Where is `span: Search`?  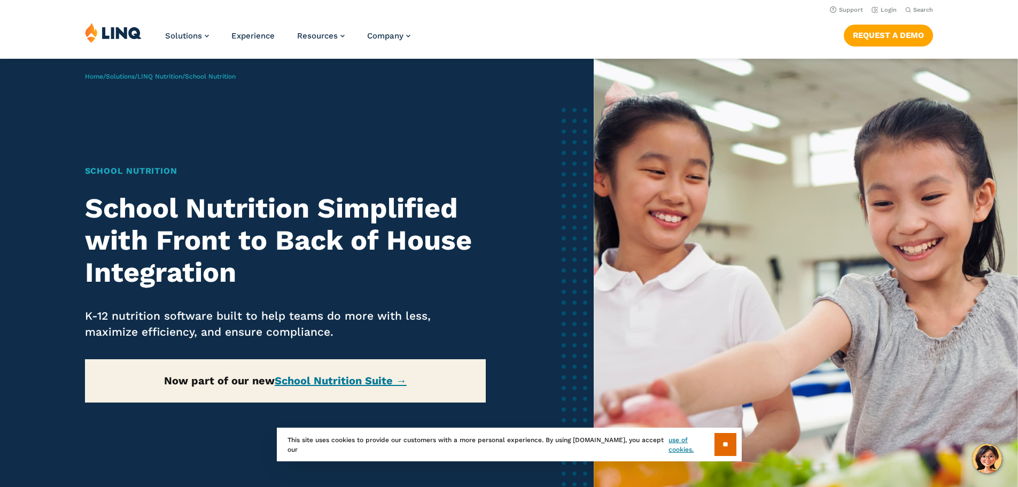
span: Search is located at coordinates (923, 10).